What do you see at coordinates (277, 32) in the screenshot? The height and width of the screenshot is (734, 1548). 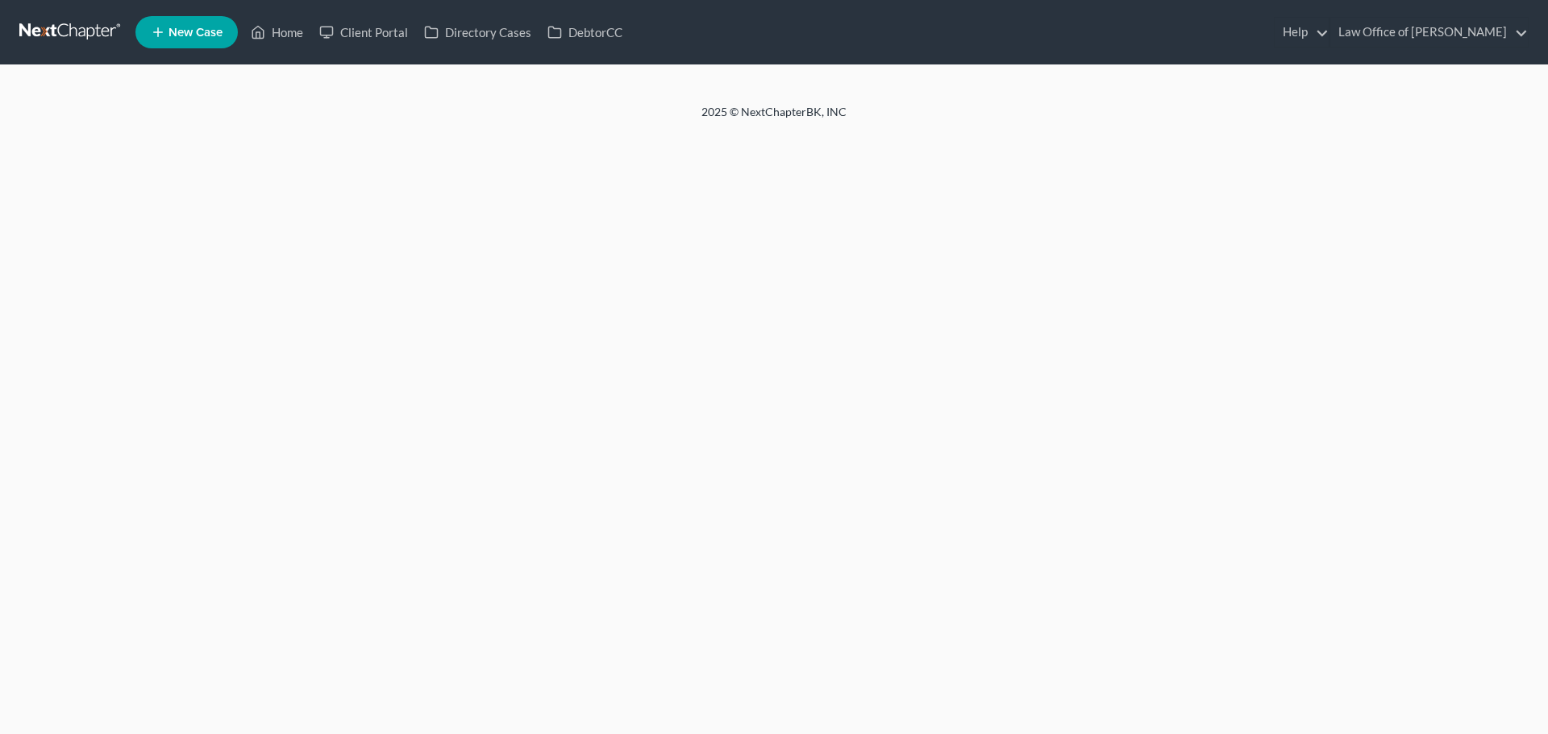 I see `a: Home` at bounding box center [277, 32].